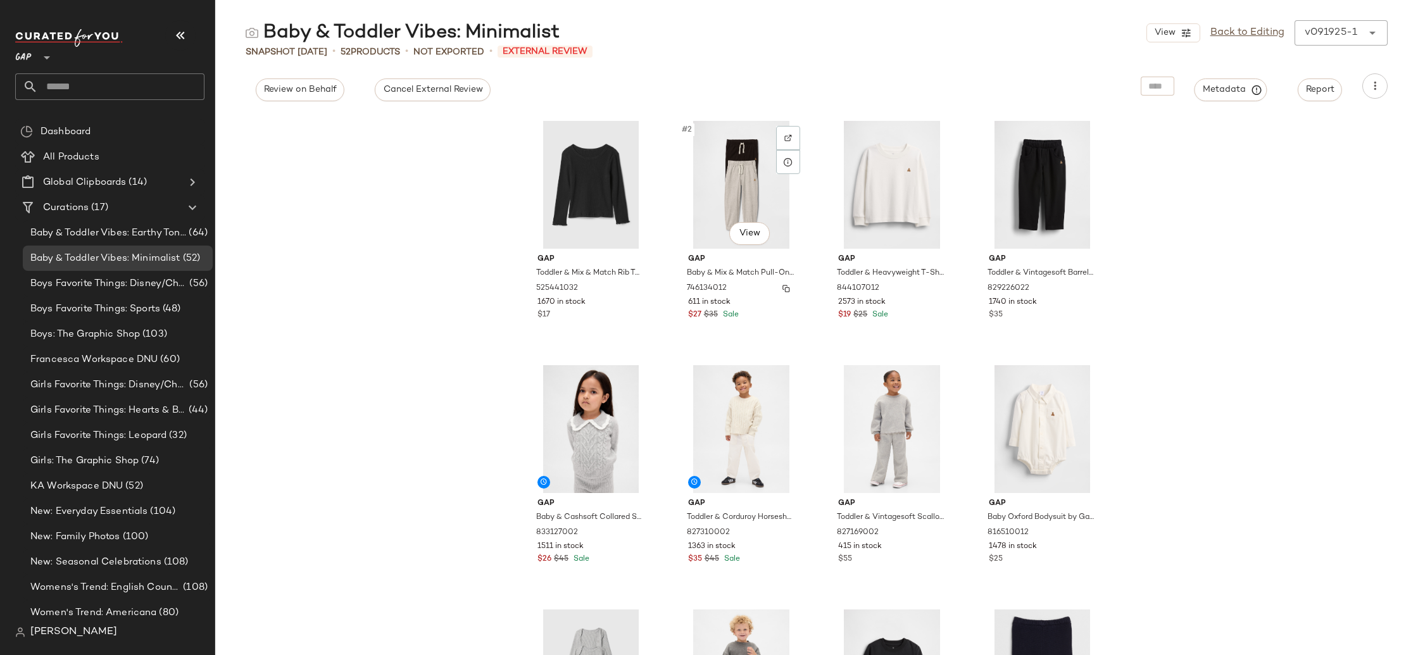  I want to click on span: Boys Favorite Things: Sports, so click(95, 309).